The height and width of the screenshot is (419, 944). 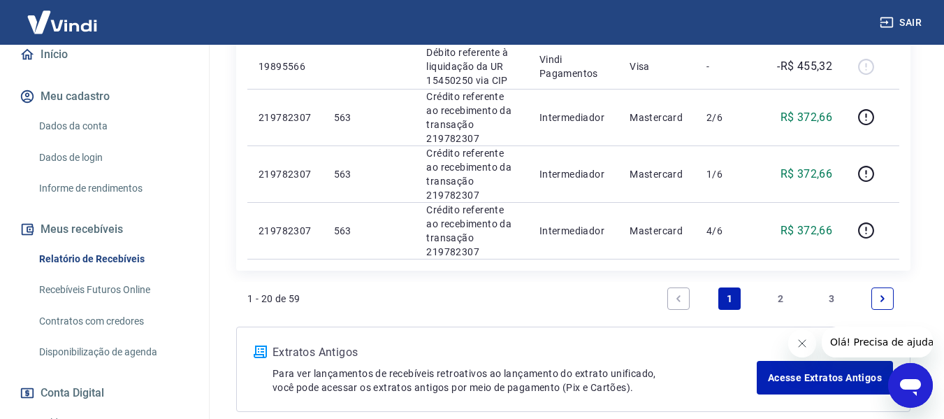 I want to click on p: Extratos Antigos, so click(x=514, y=352).